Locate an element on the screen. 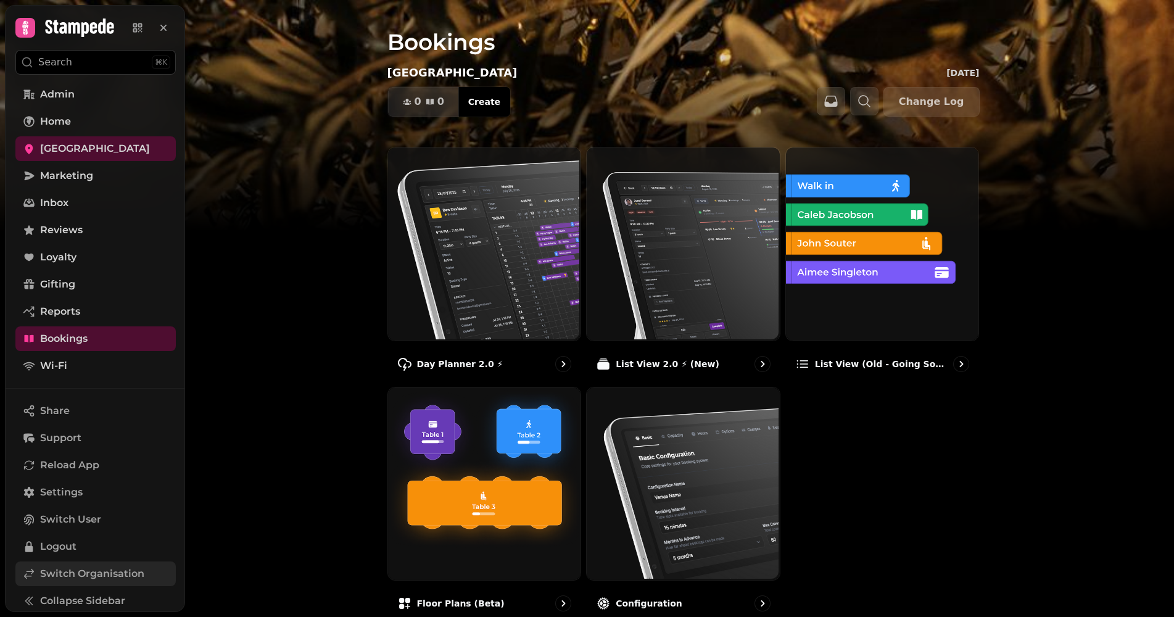 Image resolution: width=1174 pixels, height=617 pixels. a: Reviews is located at coordinates (96, 230).